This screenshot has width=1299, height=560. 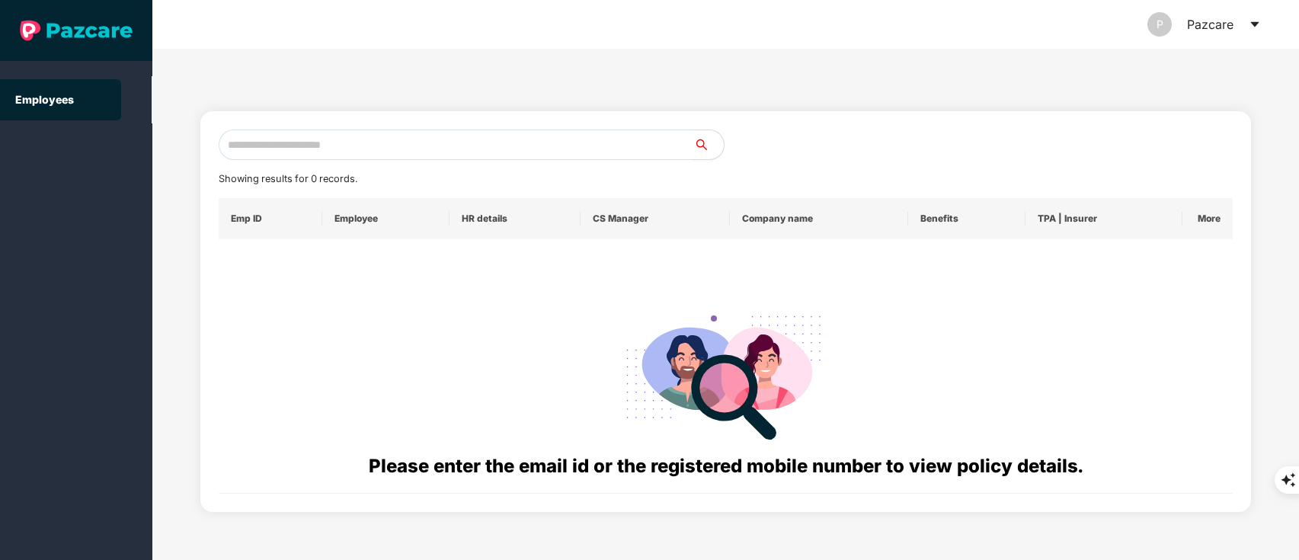 What do you see at coordinates (708, 145) in the screenshot?
I see `span: search` at bounding box center [708, 145].